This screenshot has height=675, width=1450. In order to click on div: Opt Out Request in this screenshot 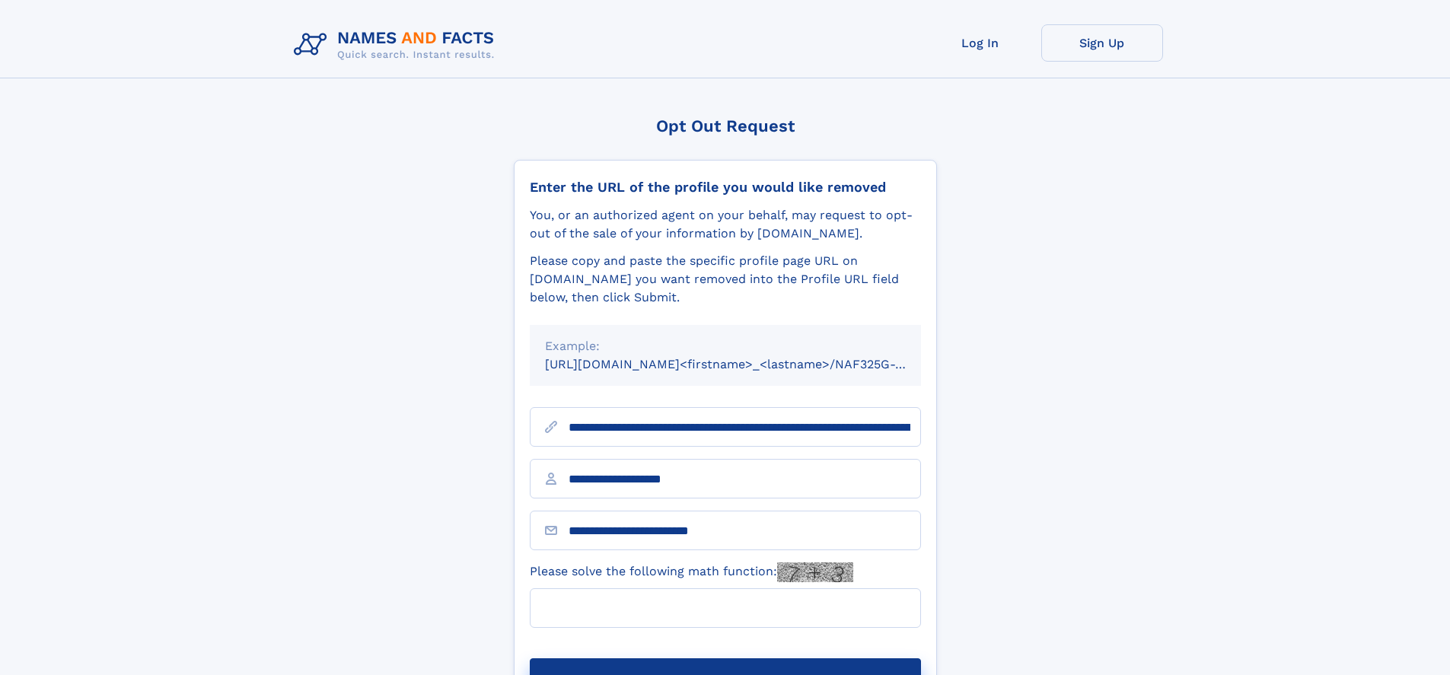, I will do `click(726, 126)`.